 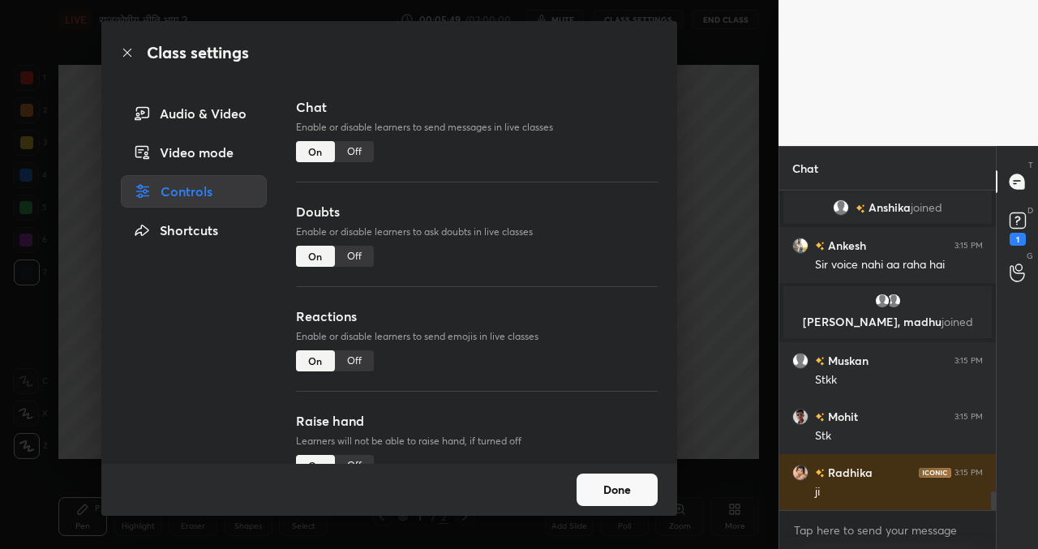 What do you see at coordinates (841, 416) in the screenshot?
I see `h6: Mohit` at bounding box center [841, 416].